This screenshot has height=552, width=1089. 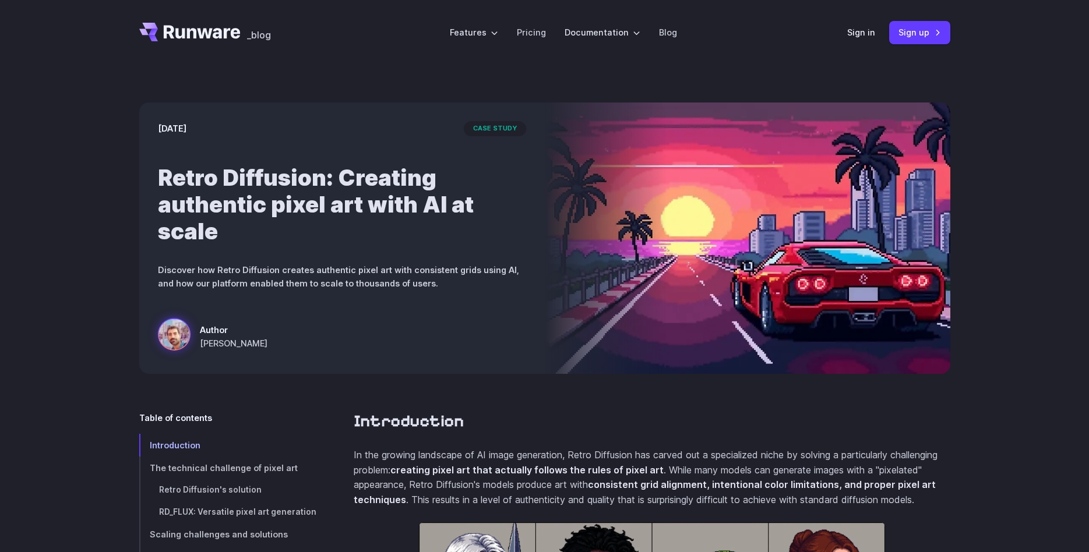 I want to click on span: Author, so click(x=234, y=330).